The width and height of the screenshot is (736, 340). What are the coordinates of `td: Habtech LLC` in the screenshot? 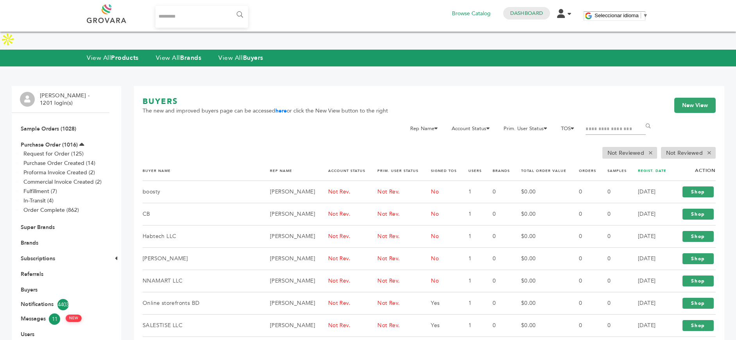 It's located at (201, 236).